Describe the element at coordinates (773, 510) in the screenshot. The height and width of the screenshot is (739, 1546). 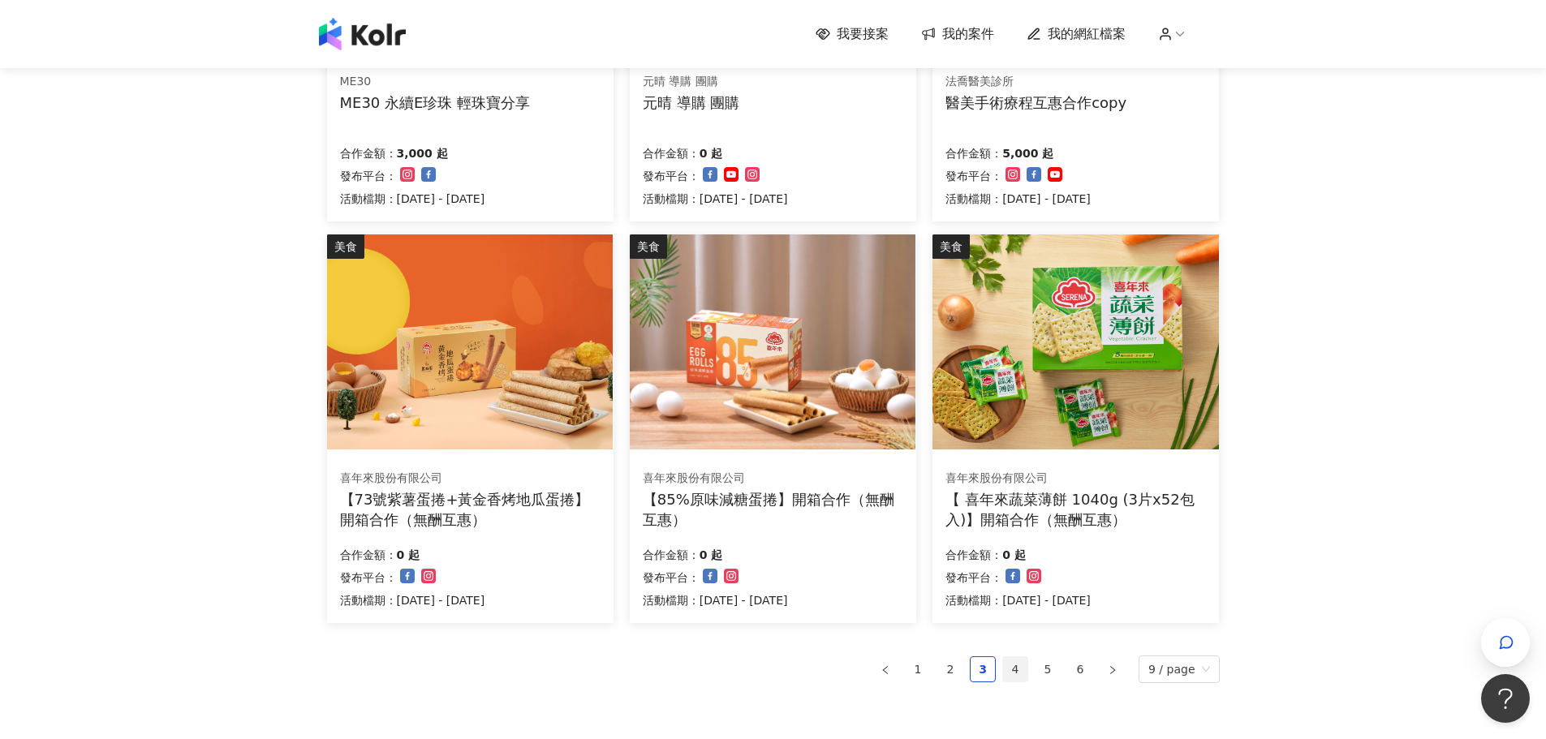
I see `div: 【85%原味減糖蛋捲】開箱合作（無酬互惠）` at that location.